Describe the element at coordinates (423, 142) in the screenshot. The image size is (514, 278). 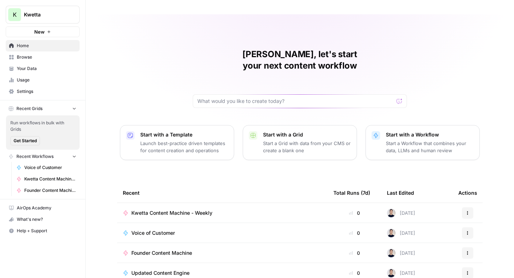
I see `button: Start with a WorkflowStart a Workflow that combines your data, LLMs and human review` at that location.